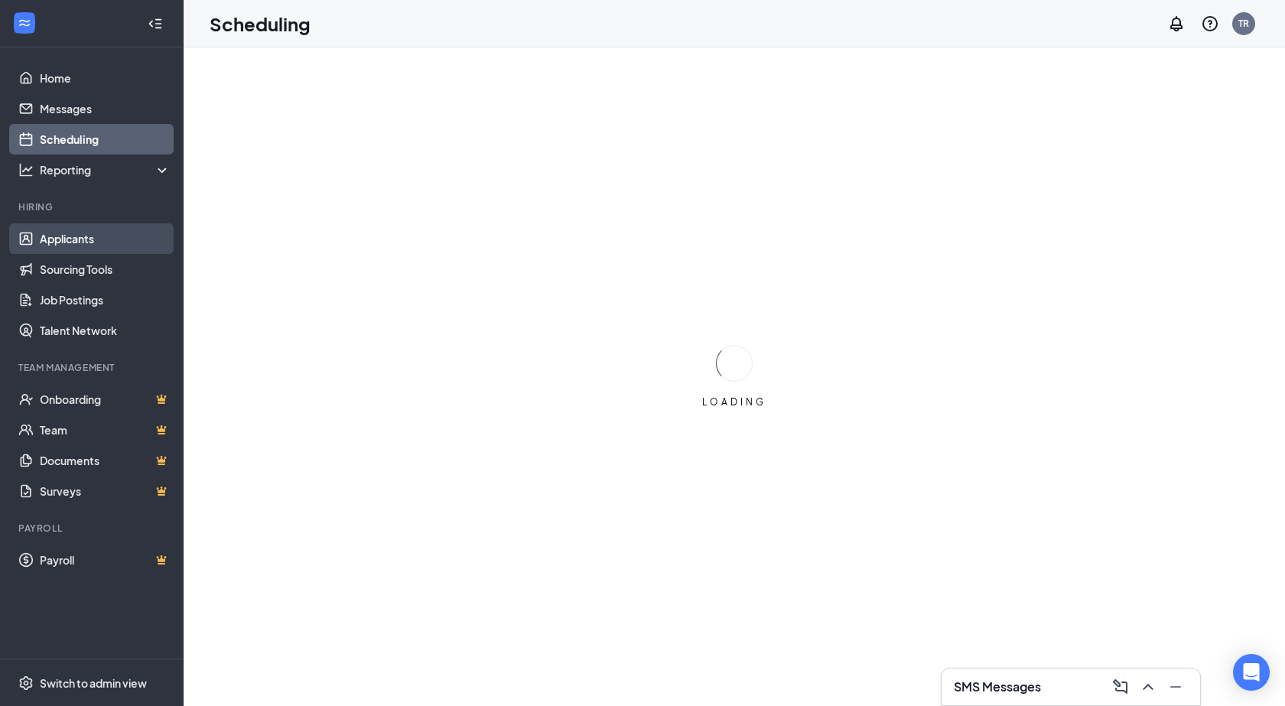  I want to click on h3: SMS Messages, so click(997, 687).